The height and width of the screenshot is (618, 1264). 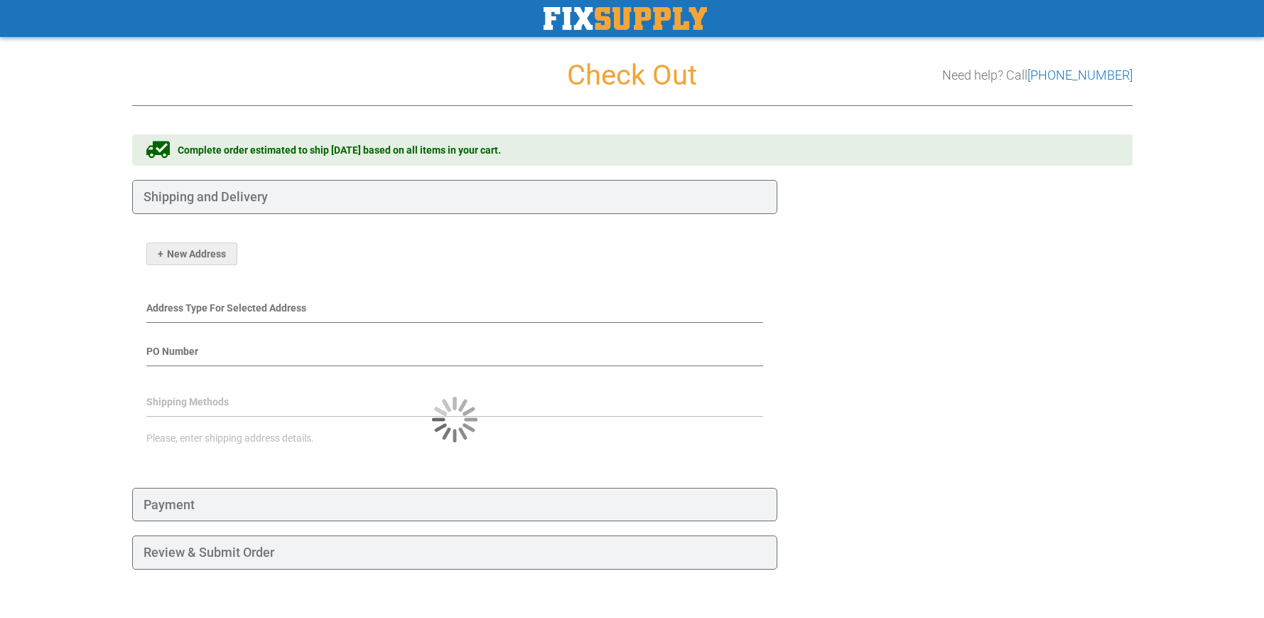 What do you see at coordinates (455, 419) in the screenshot?
I see `img: Loading...` at bounding box center [455, 419].